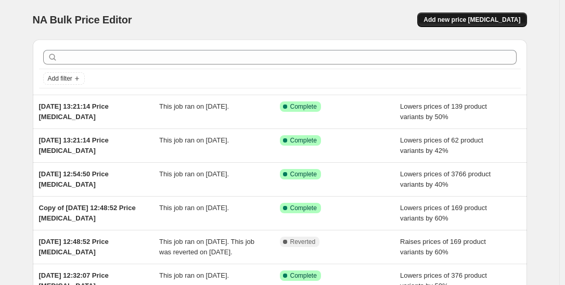  Describe the element at coordinates (303, 242) in the screenshot. I see `span: Reverted` at that location.